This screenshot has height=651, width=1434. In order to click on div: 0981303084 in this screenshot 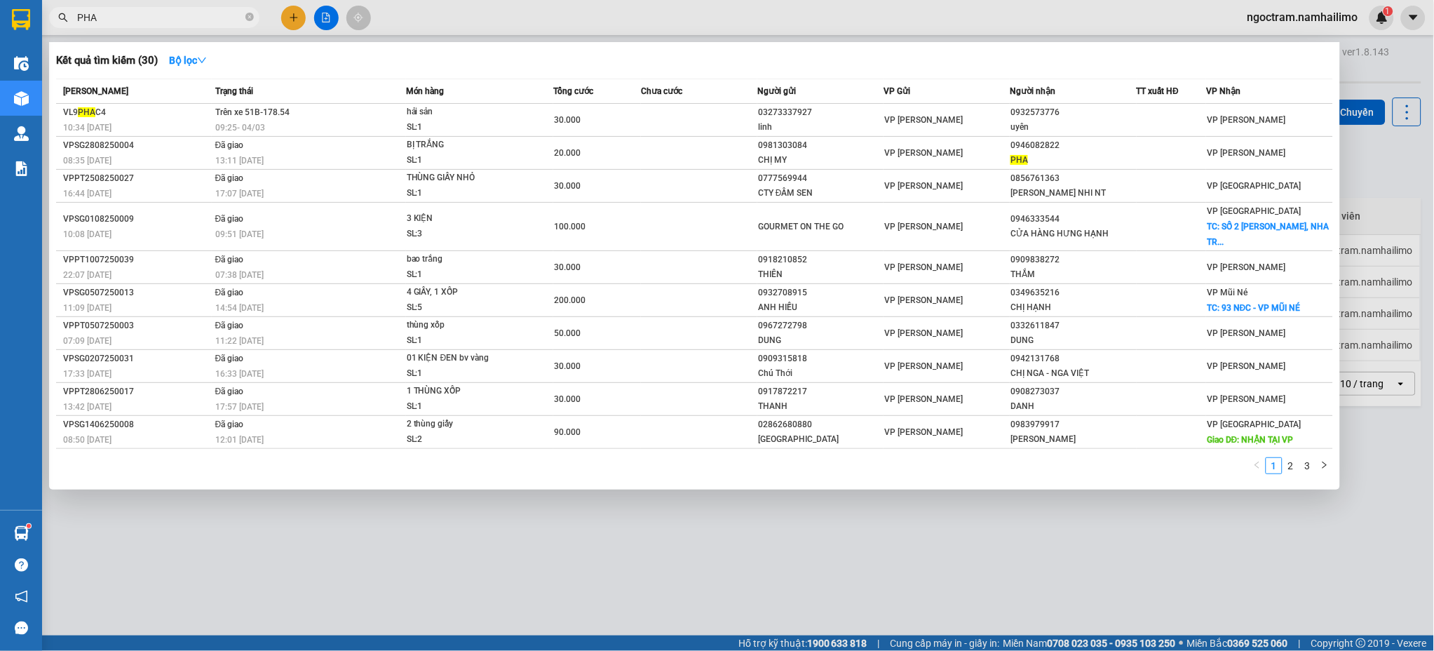, I will do `click(820, 145)`.